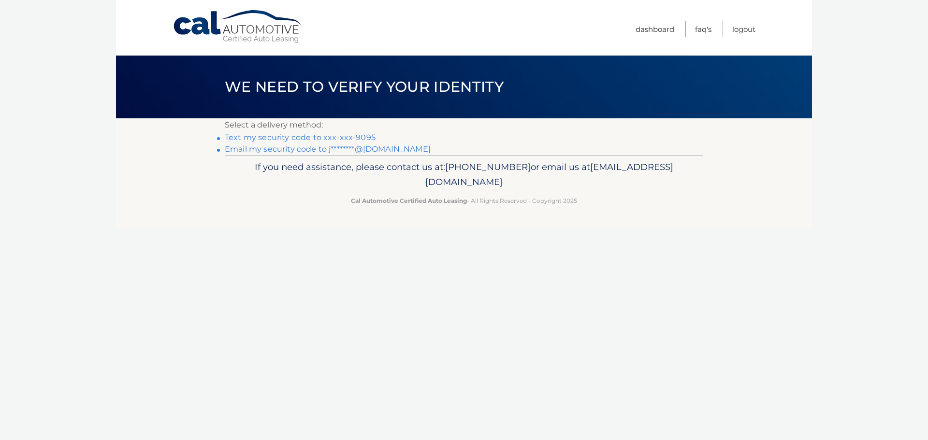 Image resolution: width=928 pixels, height=440 pixels. What do you see at coordinates (409, 201) in the screenshot?
I see `strong: Cal Automotive Certified Auto Leasing` at bounding box center [409, 201].